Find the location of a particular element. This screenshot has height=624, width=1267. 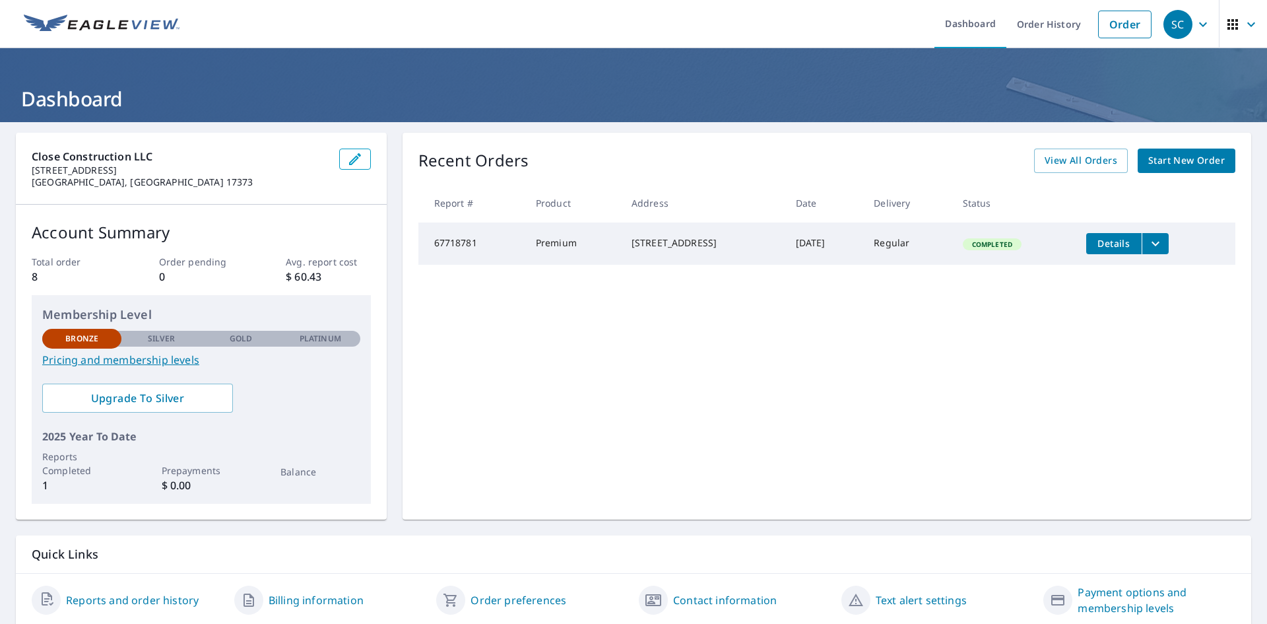

p: 1 is located at coordinates (82, 485).